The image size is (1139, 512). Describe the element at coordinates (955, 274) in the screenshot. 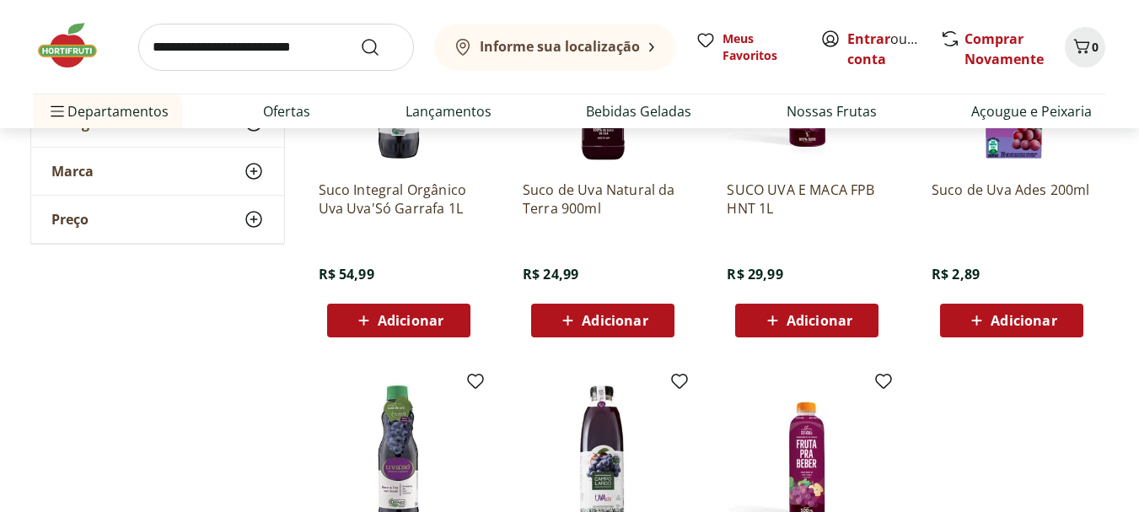

I see `span: R$ 2,89` at that location.